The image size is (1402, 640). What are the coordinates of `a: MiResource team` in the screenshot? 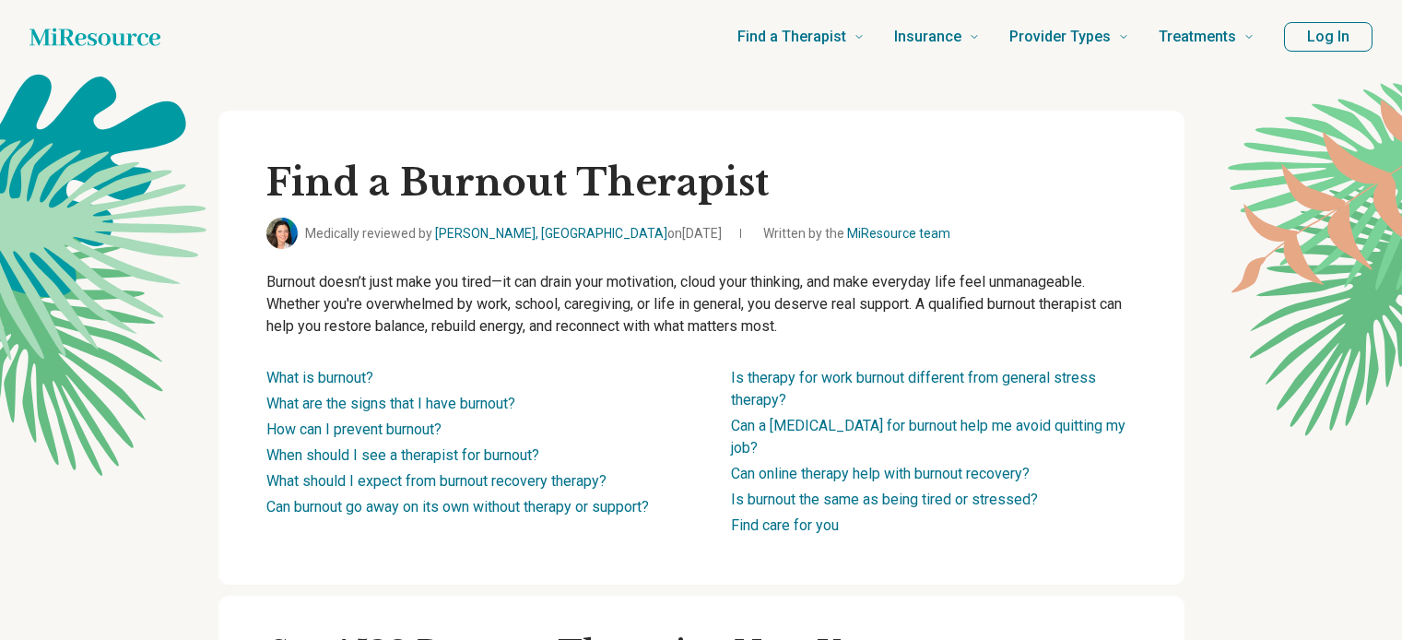 It's located at (899, 233).